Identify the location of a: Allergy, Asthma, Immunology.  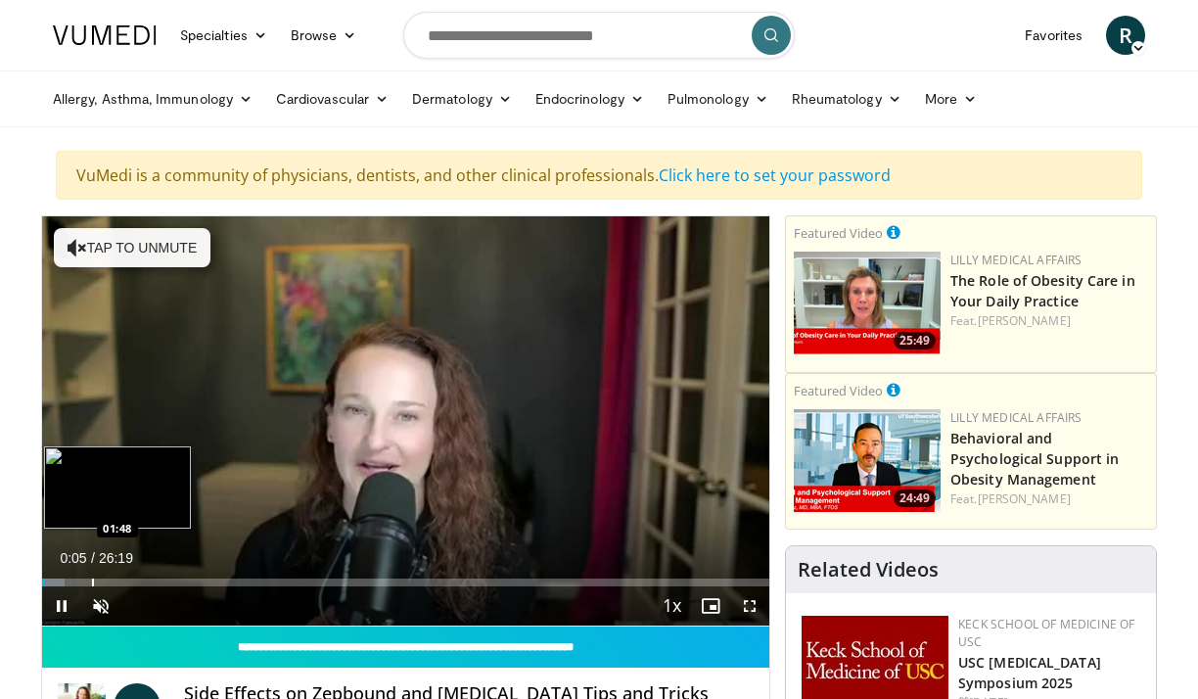
(153, 99).